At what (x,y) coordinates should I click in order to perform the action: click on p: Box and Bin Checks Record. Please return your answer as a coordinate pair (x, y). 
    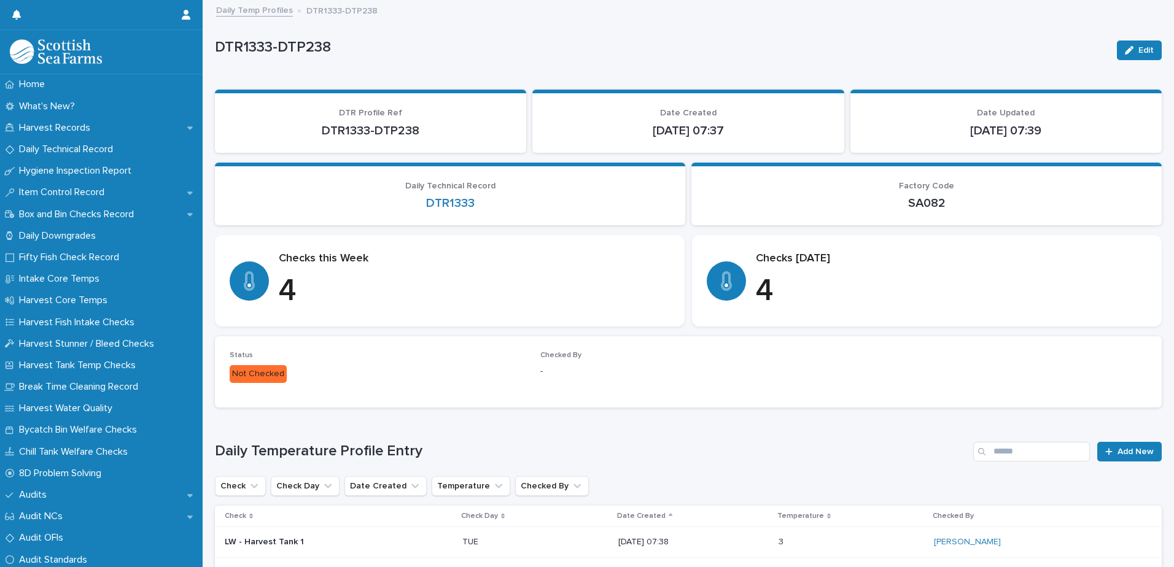
    Looking at the image, I should click on (79, 214).